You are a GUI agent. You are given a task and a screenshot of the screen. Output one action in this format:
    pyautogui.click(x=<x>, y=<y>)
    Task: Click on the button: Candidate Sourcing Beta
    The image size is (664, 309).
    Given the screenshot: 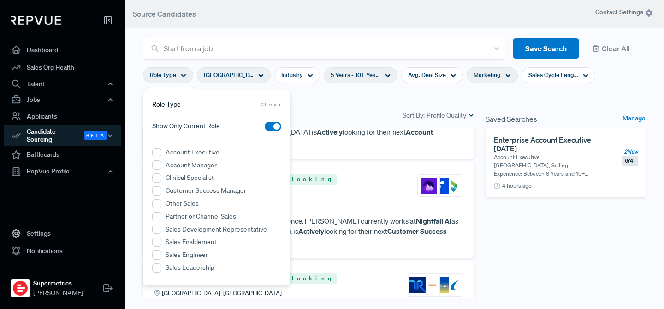 What is the action you would take?
    pyautogui.click(x=62, y=136)
    